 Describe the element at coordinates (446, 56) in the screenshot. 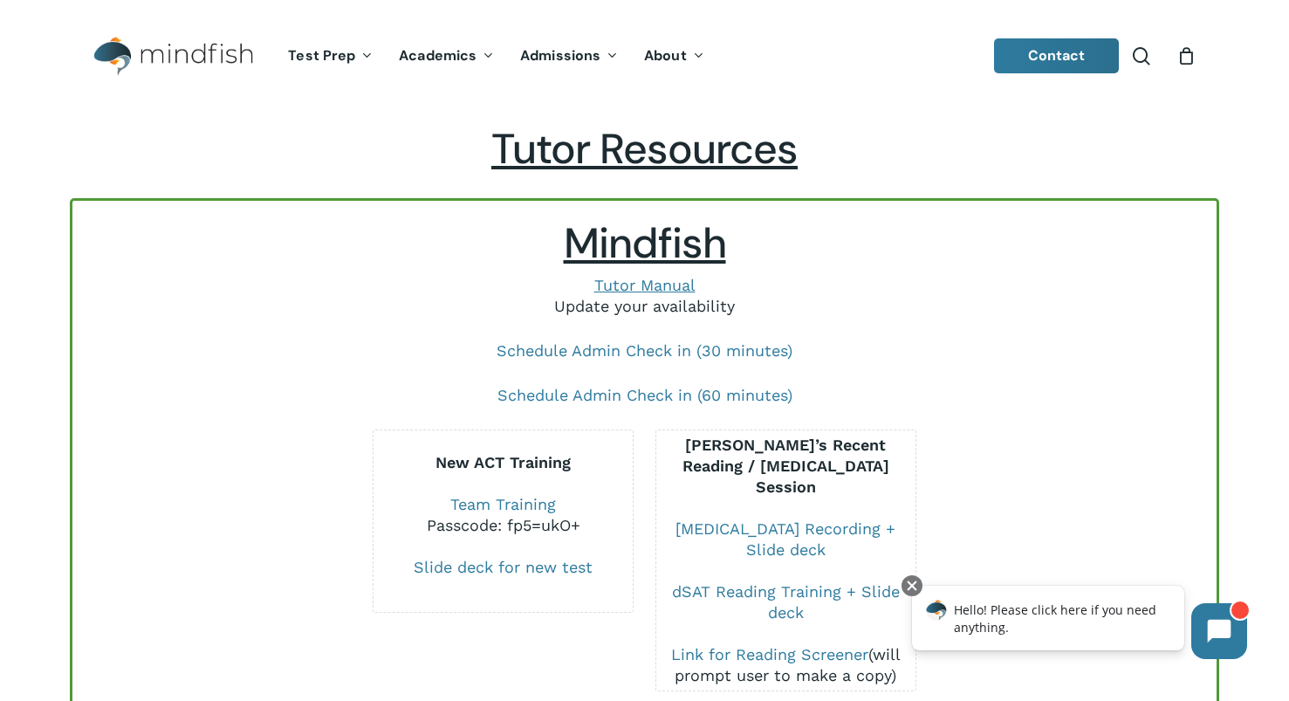

I see `a: Academics` at that location.